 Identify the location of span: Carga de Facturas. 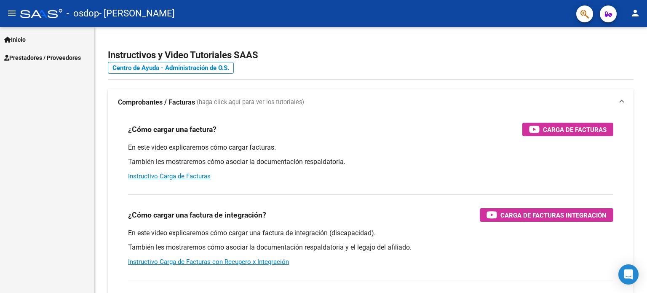
(575, 129).